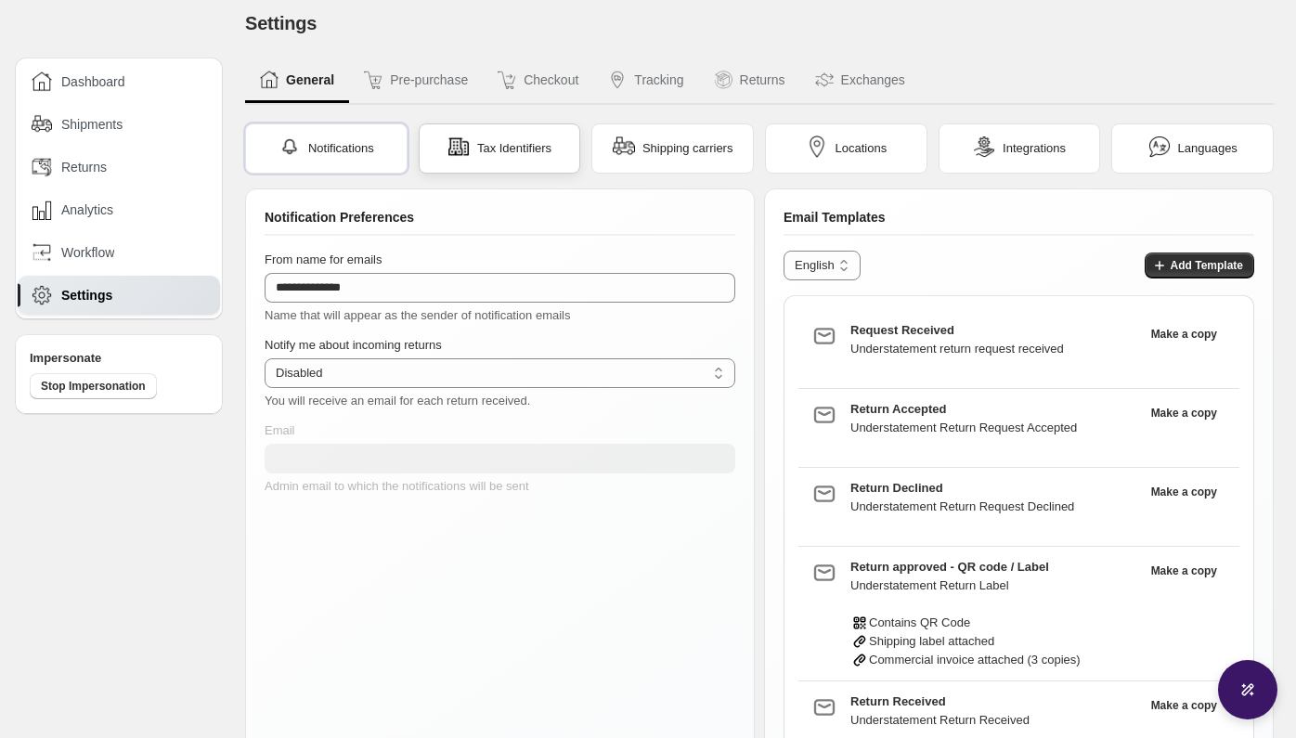  Describe the element at coordinates (996, 660) in the screenshot. I see `div: Commercial invoice attached (3 copies)` at that location.